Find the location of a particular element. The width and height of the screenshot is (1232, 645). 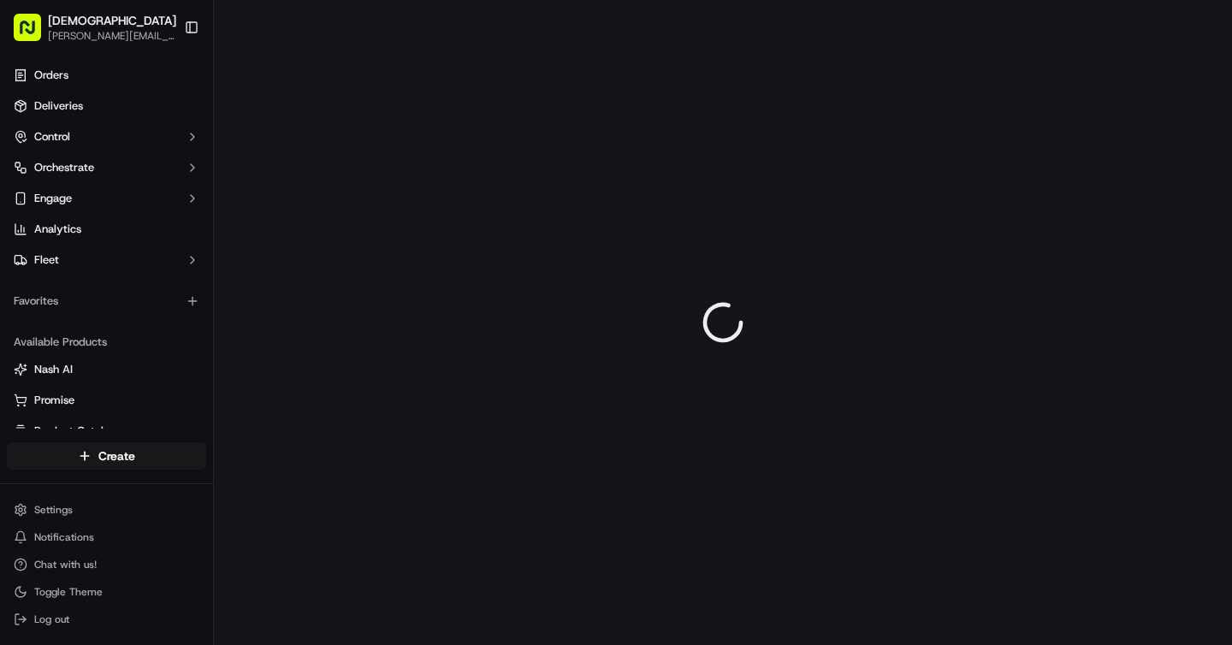

button: Orchestrate is located at coordinates (106, 168).